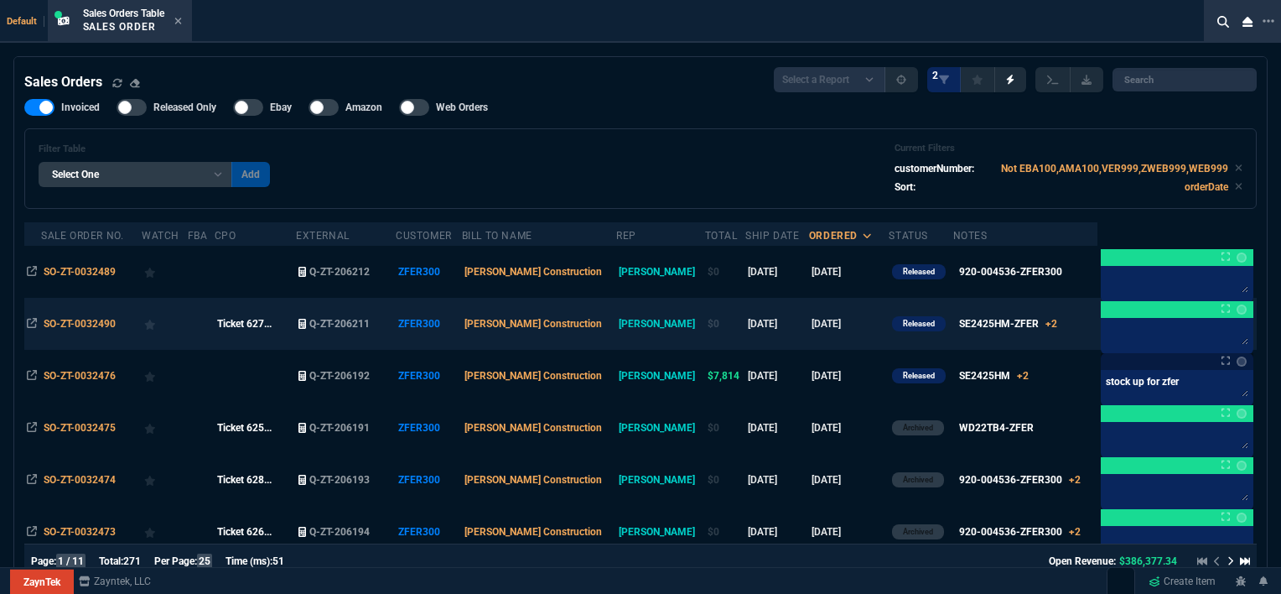 This screenshot has height=594, width=1281. What do you see at coordinates (626, 236) in the screenshot?
I see `div: Rep` at bounding box center [626, 236].